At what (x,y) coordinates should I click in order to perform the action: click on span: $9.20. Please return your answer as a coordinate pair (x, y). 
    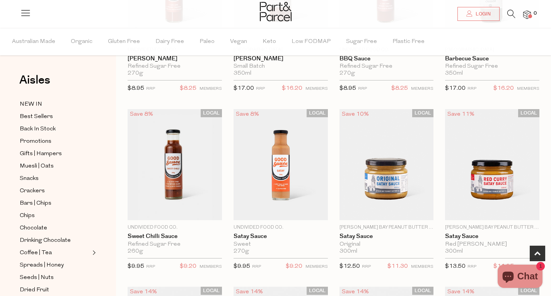
    Looking at the image, I should click on (188, 266).